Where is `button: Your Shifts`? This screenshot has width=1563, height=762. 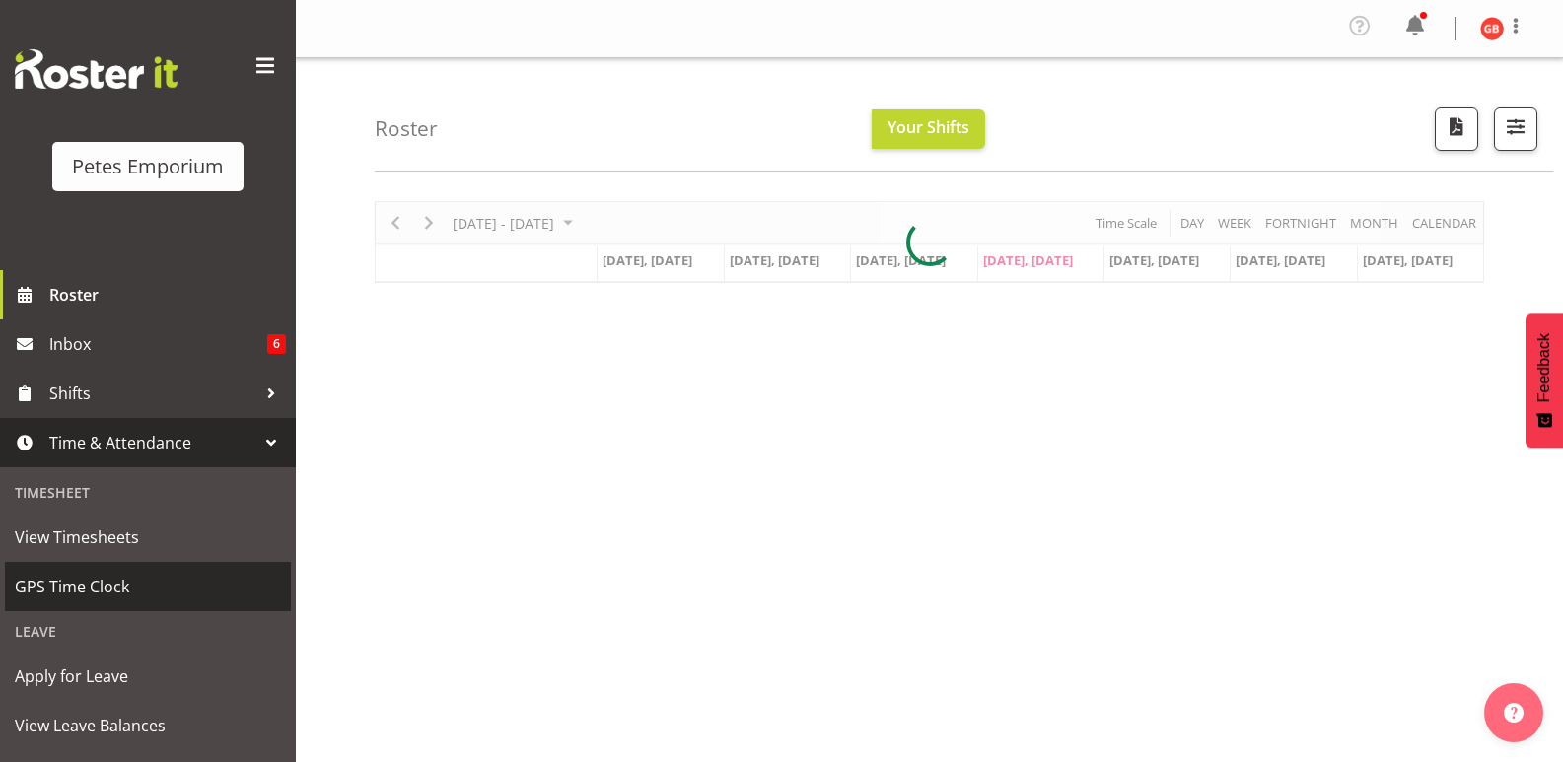
button: Your Shifts is located at coordinates (928, 129).